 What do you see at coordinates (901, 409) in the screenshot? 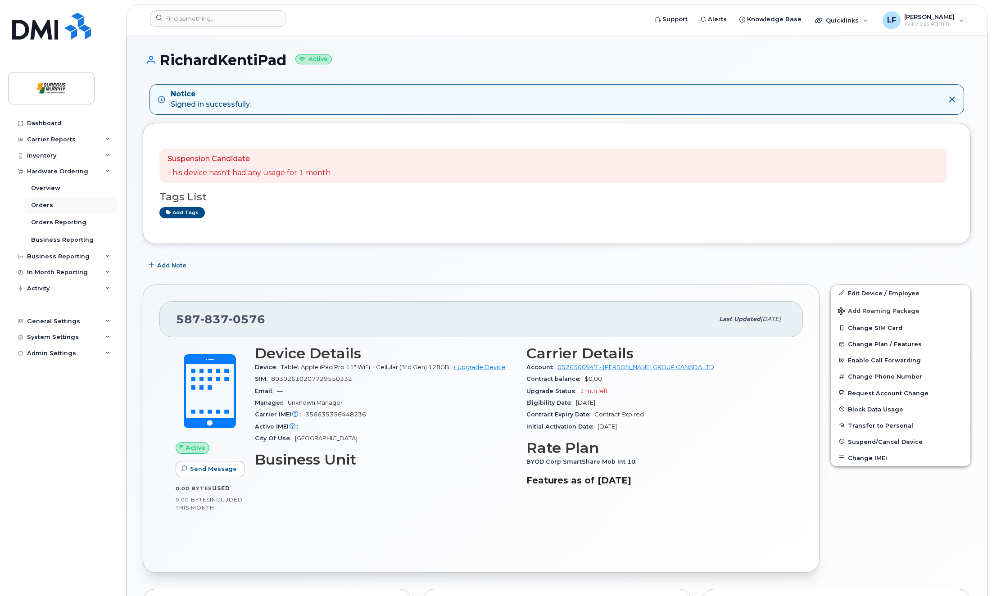
I see `button: Block Data Usage` at bounding box center [901, 409].